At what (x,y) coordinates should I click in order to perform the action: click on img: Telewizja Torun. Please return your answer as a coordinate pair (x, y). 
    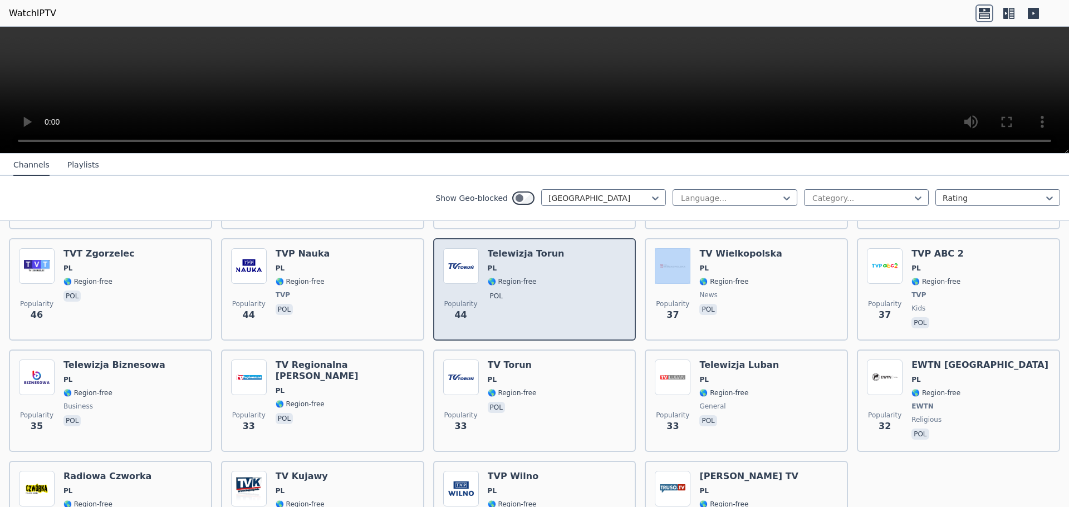
    Looking at the image, I should click on (461, 266).